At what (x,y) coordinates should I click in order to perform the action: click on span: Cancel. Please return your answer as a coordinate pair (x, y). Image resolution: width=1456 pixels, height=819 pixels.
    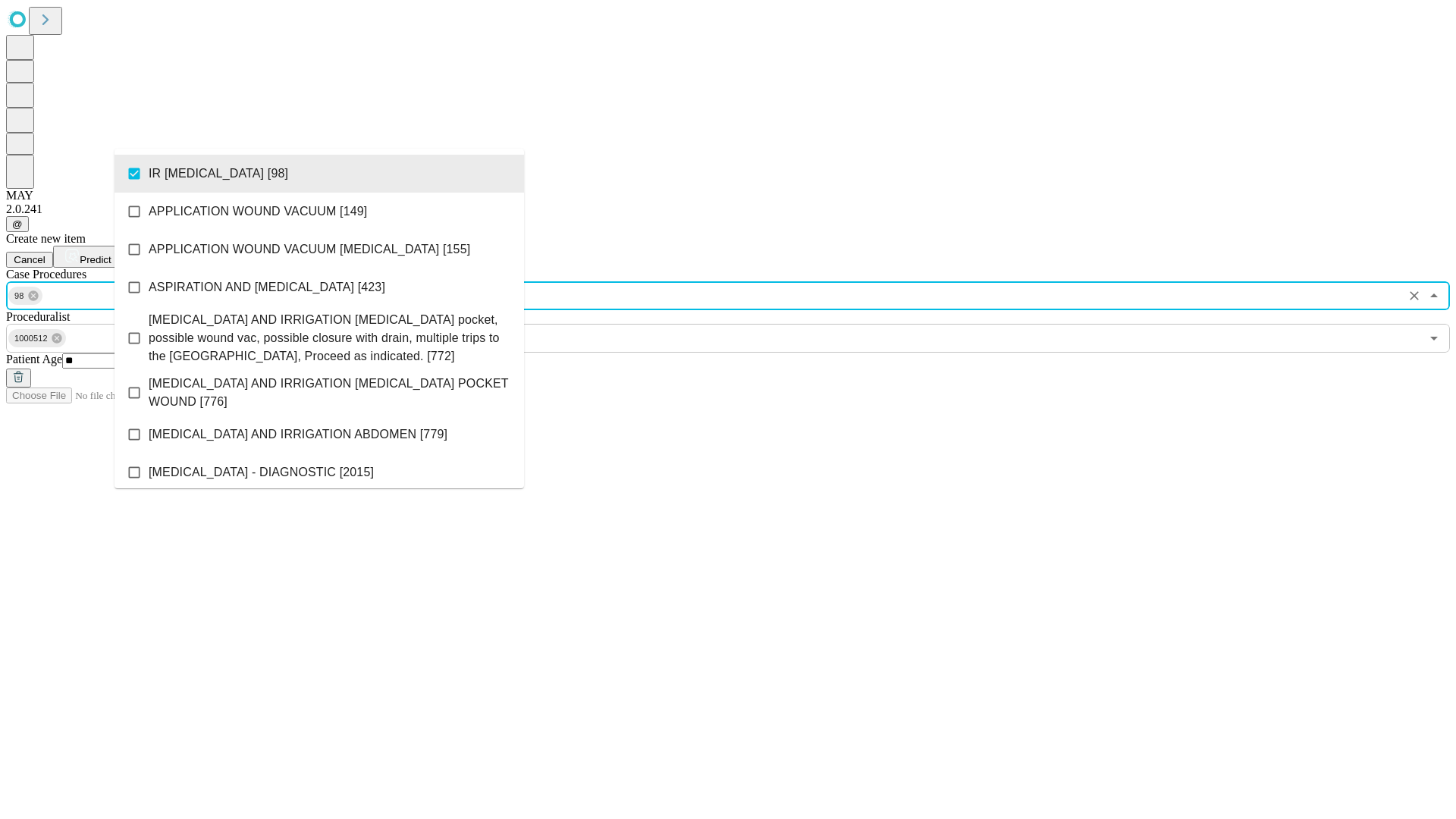
    Looking at the image, I should click on (29, 259).